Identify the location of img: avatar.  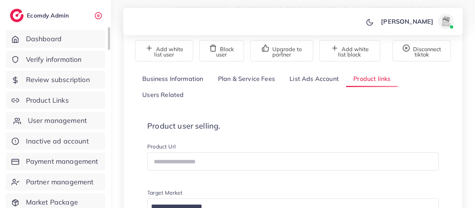
(446, 21).